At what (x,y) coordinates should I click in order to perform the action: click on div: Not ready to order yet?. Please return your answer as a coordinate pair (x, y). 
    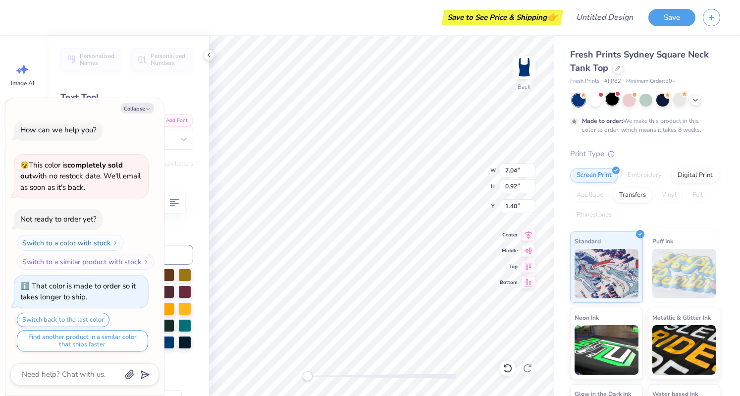
    Looking at the image, I should click on (58, 219).